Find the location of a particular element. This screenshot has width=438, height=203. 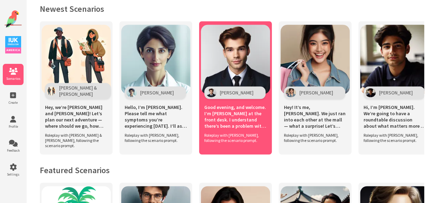

span: Profile is located at coordinates (13, 126).